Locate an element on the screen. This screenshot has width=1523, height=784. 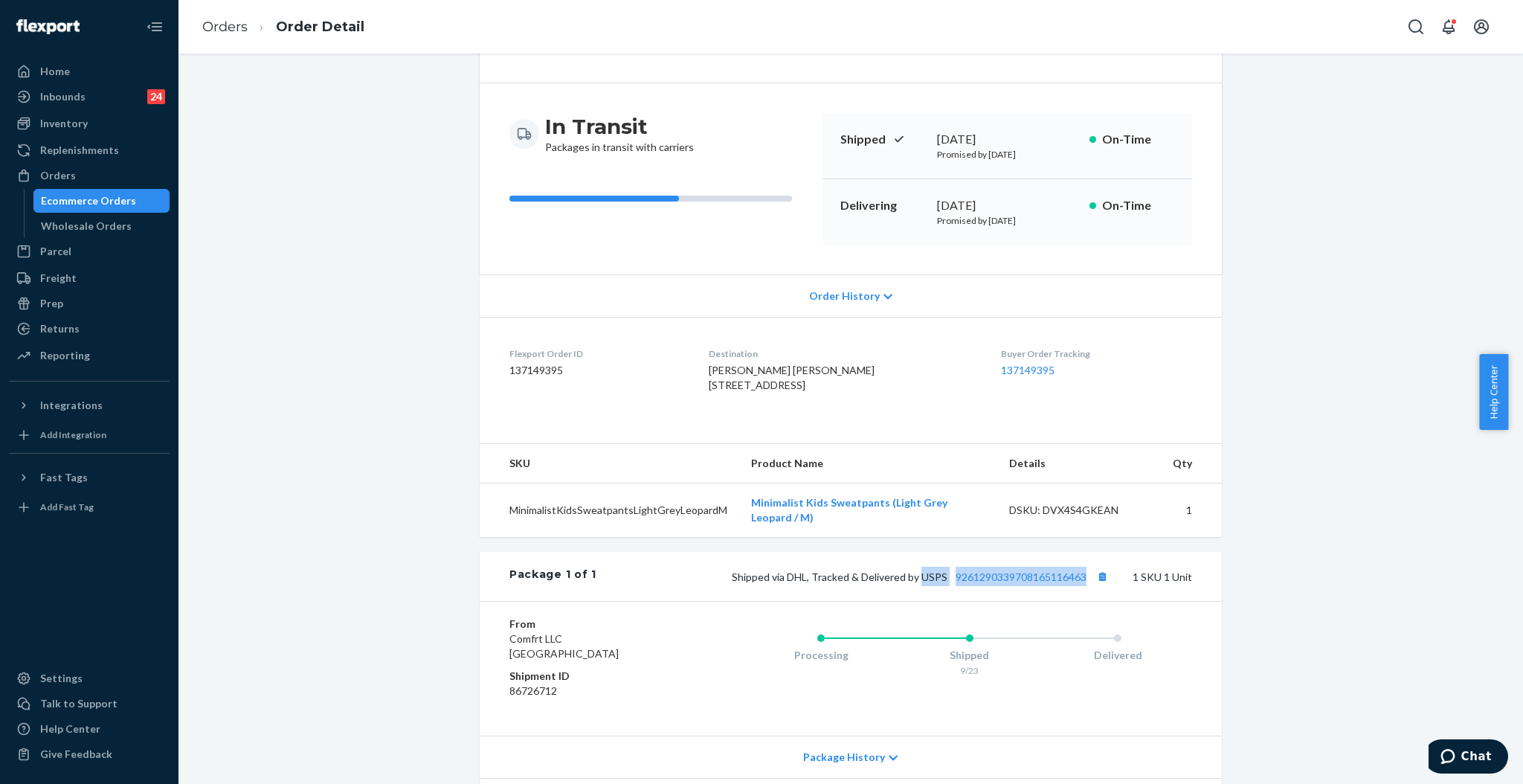
a: 9261290339708165116463 is located at coordinates (1021, 576).